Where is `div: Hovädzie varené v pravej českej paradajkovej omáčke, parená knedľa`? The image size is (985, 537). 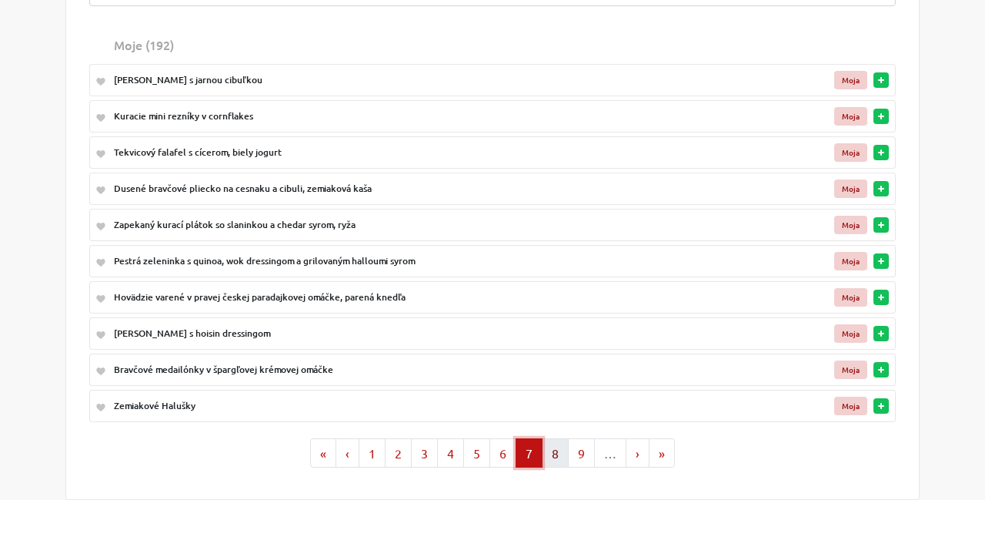 div: Hovädzie varené v pravej českej paradajkovej omáčke, parená knedľa is located at coordinates (430, 297).